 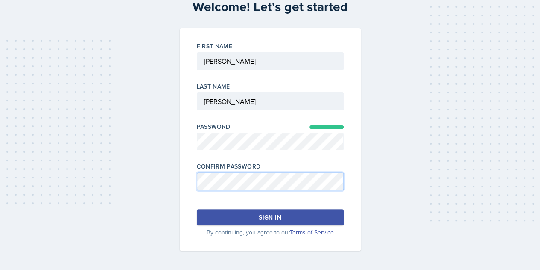 I want to click on button: Sign in, so click(x=270, y=217).